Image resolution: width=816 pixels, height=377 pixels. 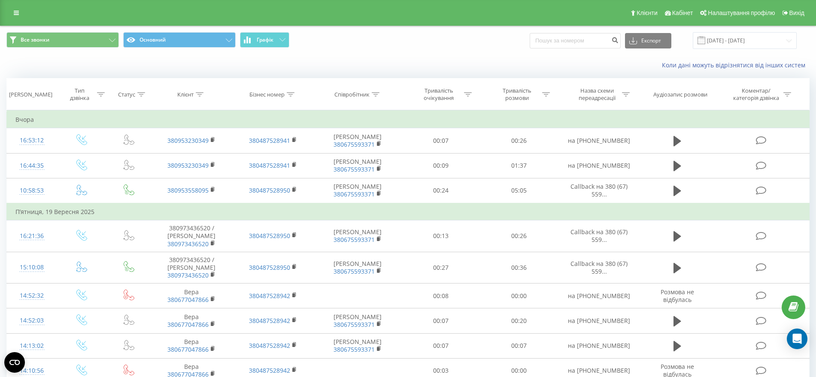 What do you see at coordinates (32, 321) in the screenshot?
I see `div: 14:52:03` at bounding box center [32, 321].